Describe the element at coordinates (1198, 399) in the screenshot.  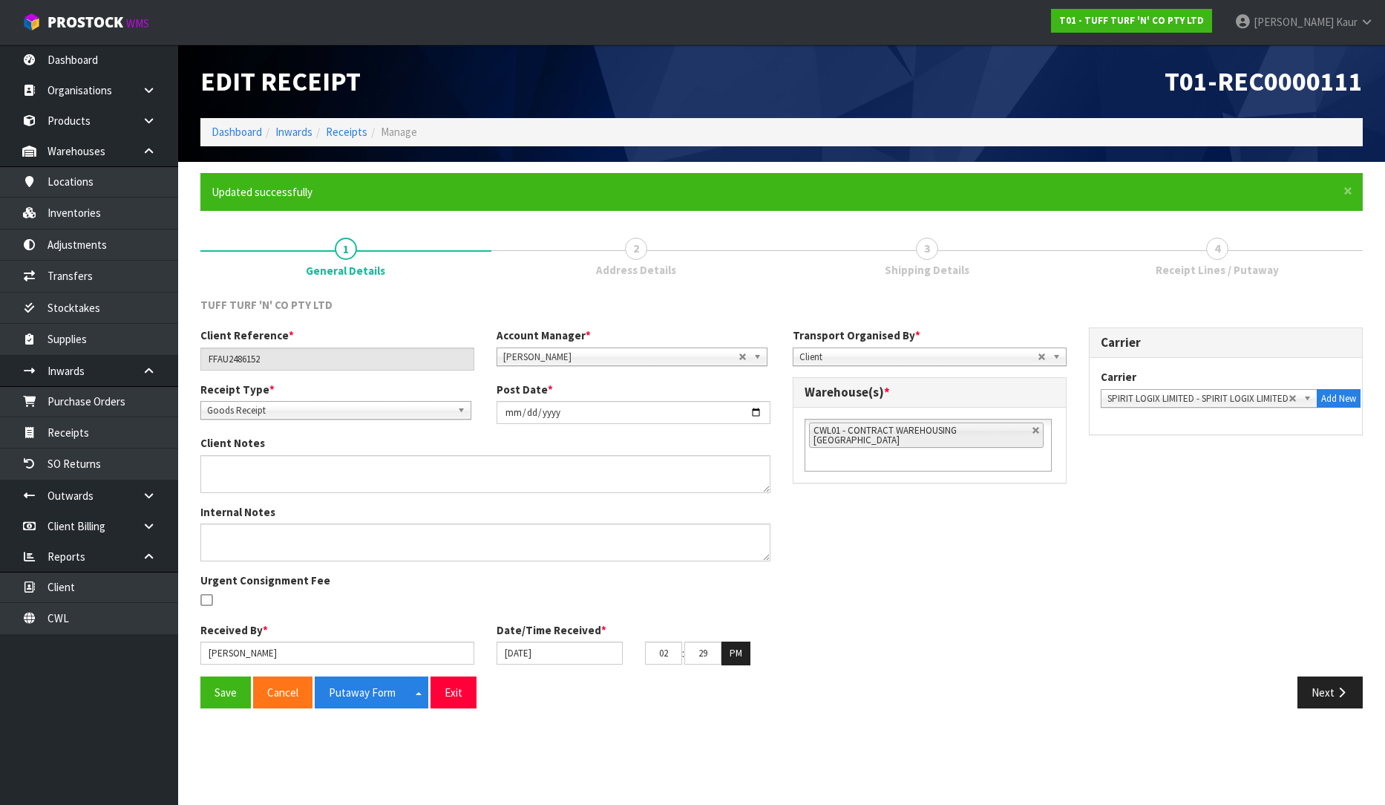
I see `span: SPIRIT LOGIX LIMITED - SPIRIT LOGIX LIMITED` at that location.